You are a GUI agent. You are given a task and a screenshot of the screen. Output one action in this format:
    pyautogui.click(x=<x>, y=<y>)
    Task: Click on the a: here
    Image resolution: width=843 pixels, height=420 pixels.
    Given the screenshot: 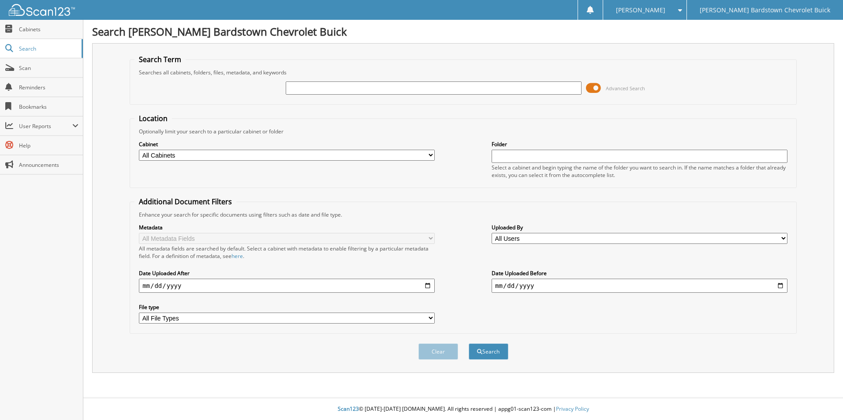 What is the action you would take?
    pyautogui.click(x=237, y=256)
    